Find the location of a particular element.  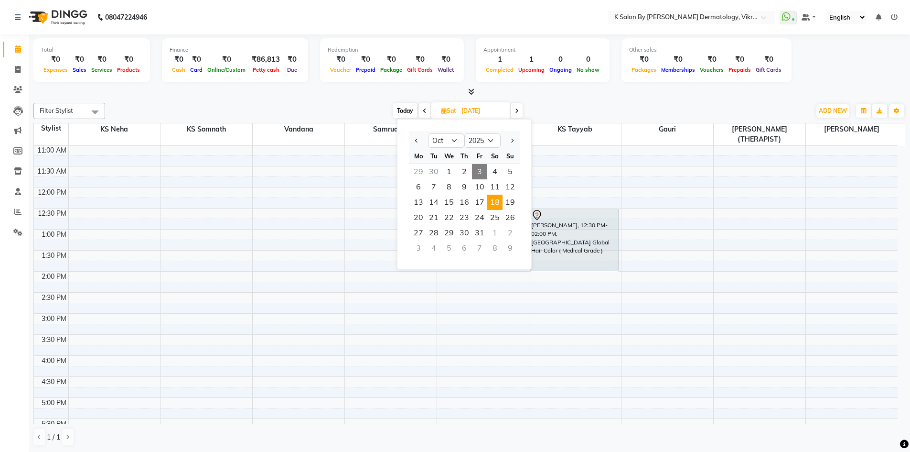

div: Monday, October 13, 2025 is located at coordinates (419, 202).